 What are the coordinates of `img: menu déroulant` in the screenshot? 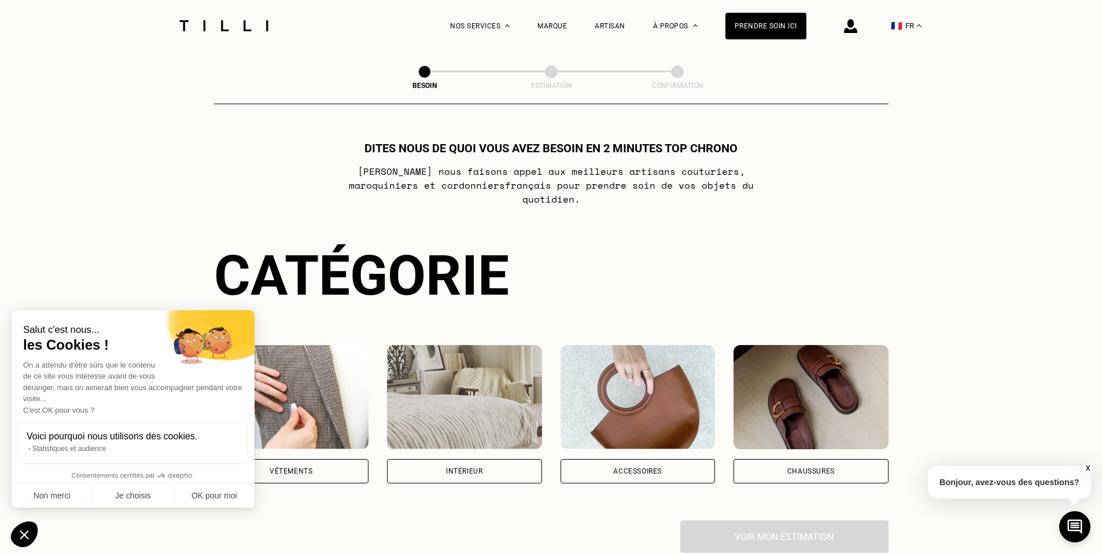 It's located at (919, 25).